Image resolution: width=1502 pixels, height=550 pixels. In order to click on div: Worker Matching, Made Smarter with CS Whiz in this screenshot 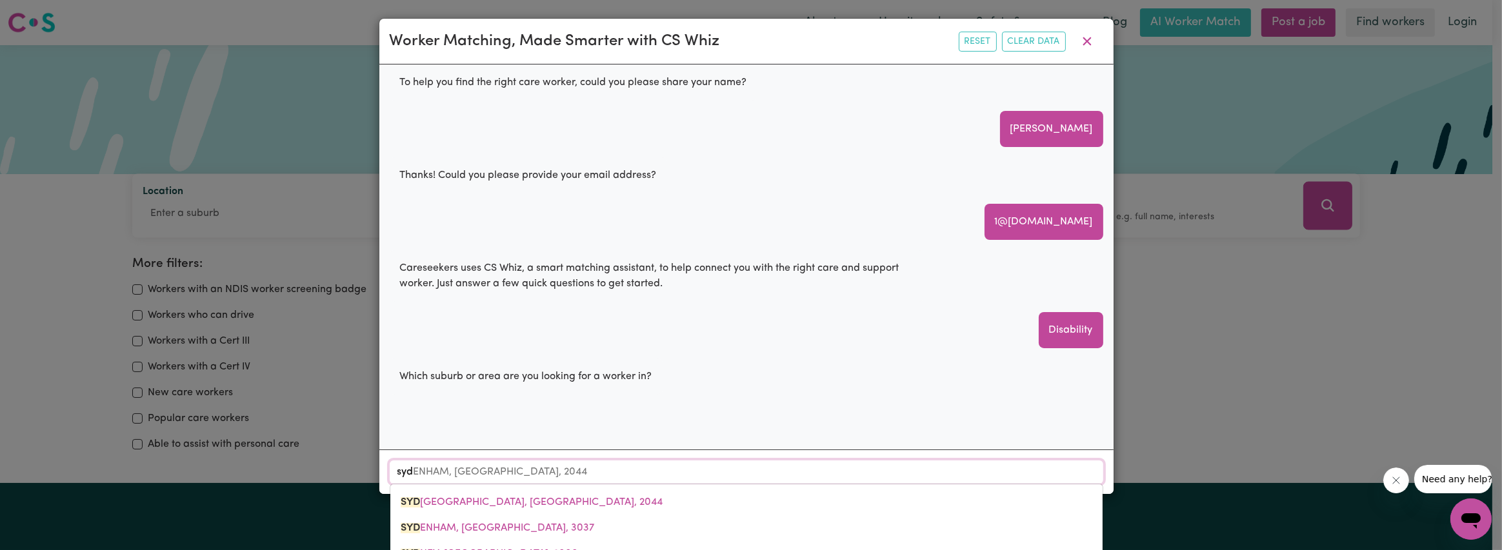, I will do `click(555, 41)`.